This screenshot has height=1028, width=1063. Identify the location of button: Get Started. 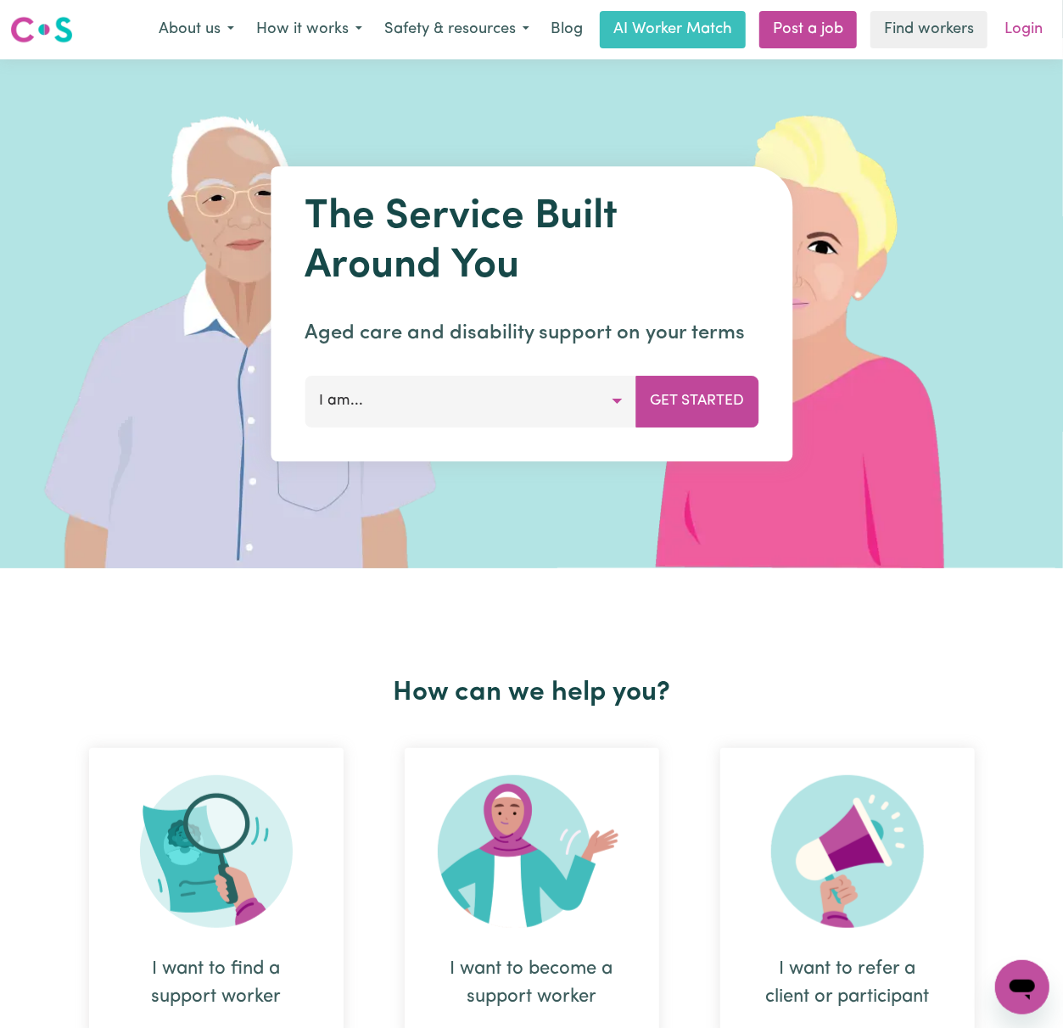
(696, 401).